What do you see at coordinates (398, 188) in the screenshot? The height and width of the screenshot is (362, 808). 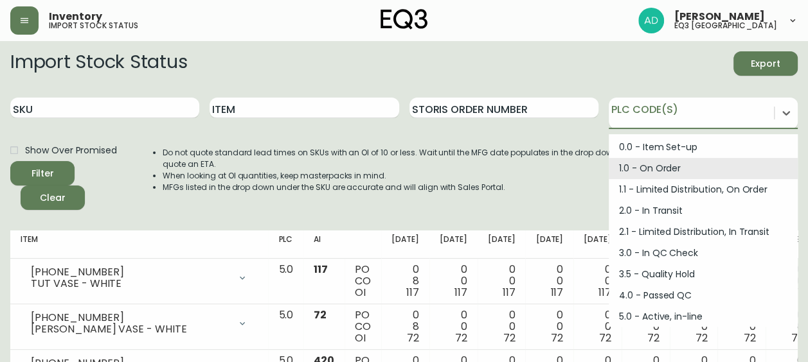 I see `li: MFGs listed in the drop down under the SKU are accurate and will align with Sales Portal.` at bounding box center [398, 188].